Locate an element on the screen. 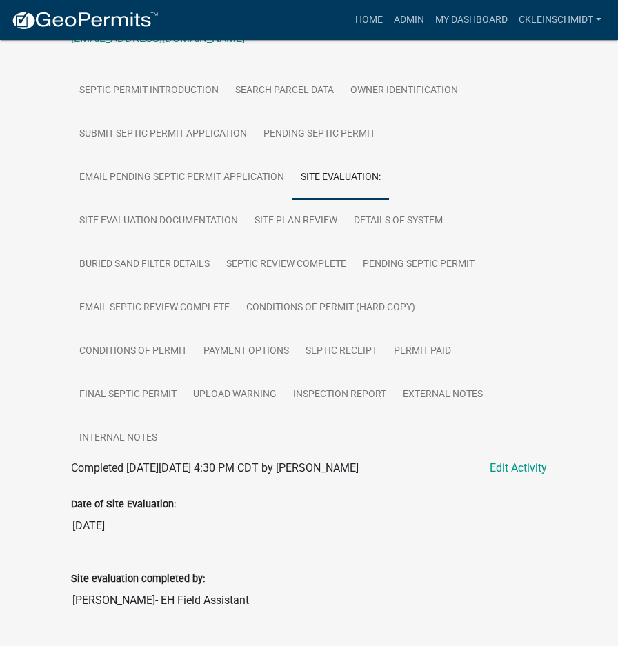  a: My Dashboard is located at coordinates (471, 20).